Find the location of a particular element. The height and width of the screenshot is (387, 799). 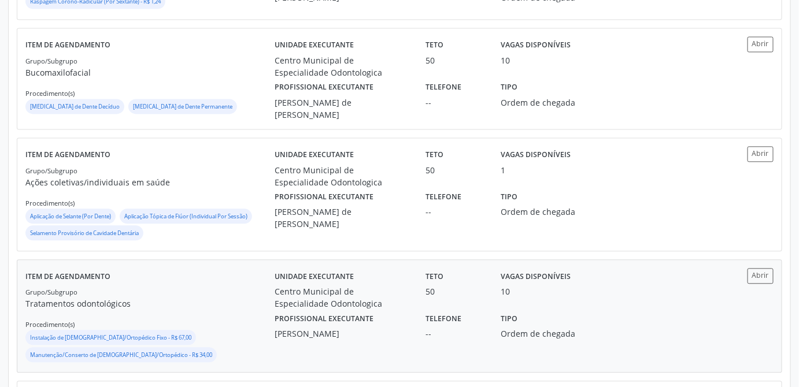

p: Tratamentos odontológicos is located at coordinates (150, 303).